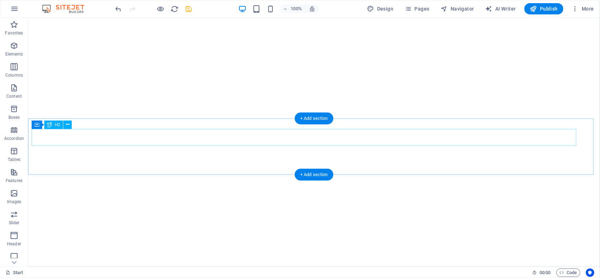  I want to click on button: Publish, so click(543, 9).